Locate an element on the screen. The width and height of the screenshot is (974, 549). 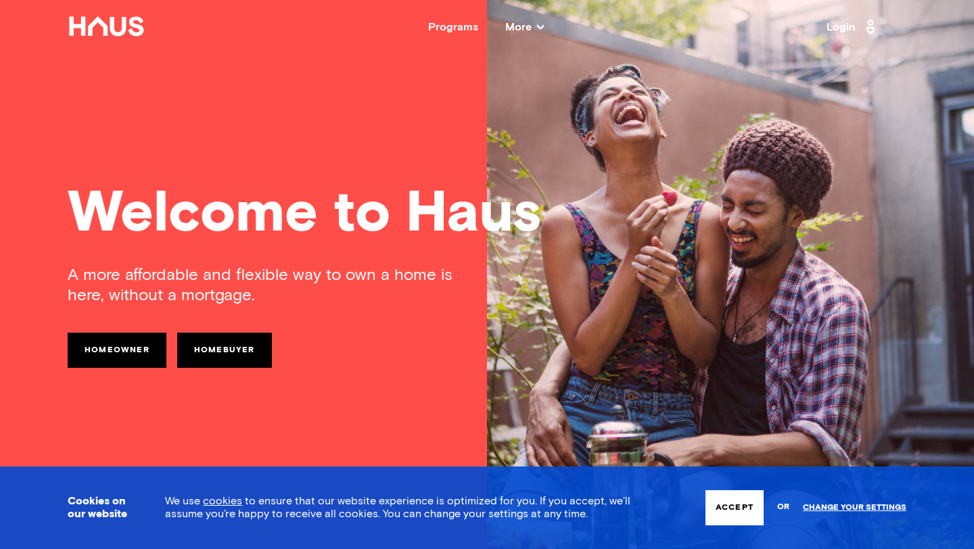
a: Change your settings is located at coordinates (854, 508).